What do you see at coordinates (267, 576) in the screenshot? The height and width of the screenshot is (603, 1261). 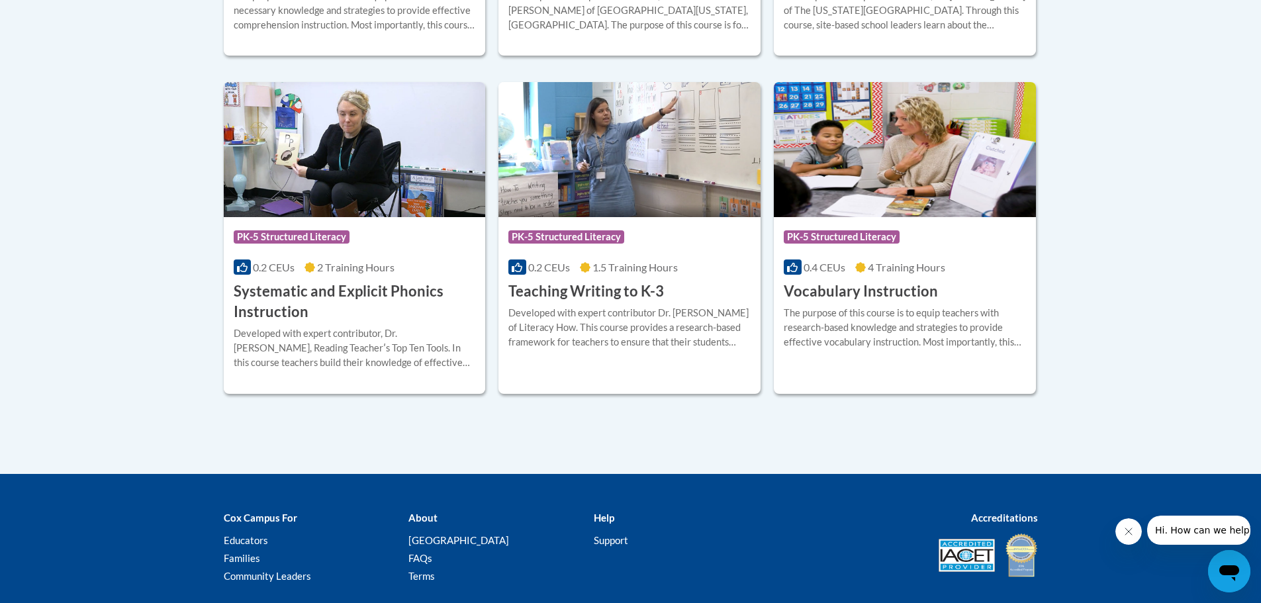 I see `a: Community Leaders` at bounding box center [267, 576].